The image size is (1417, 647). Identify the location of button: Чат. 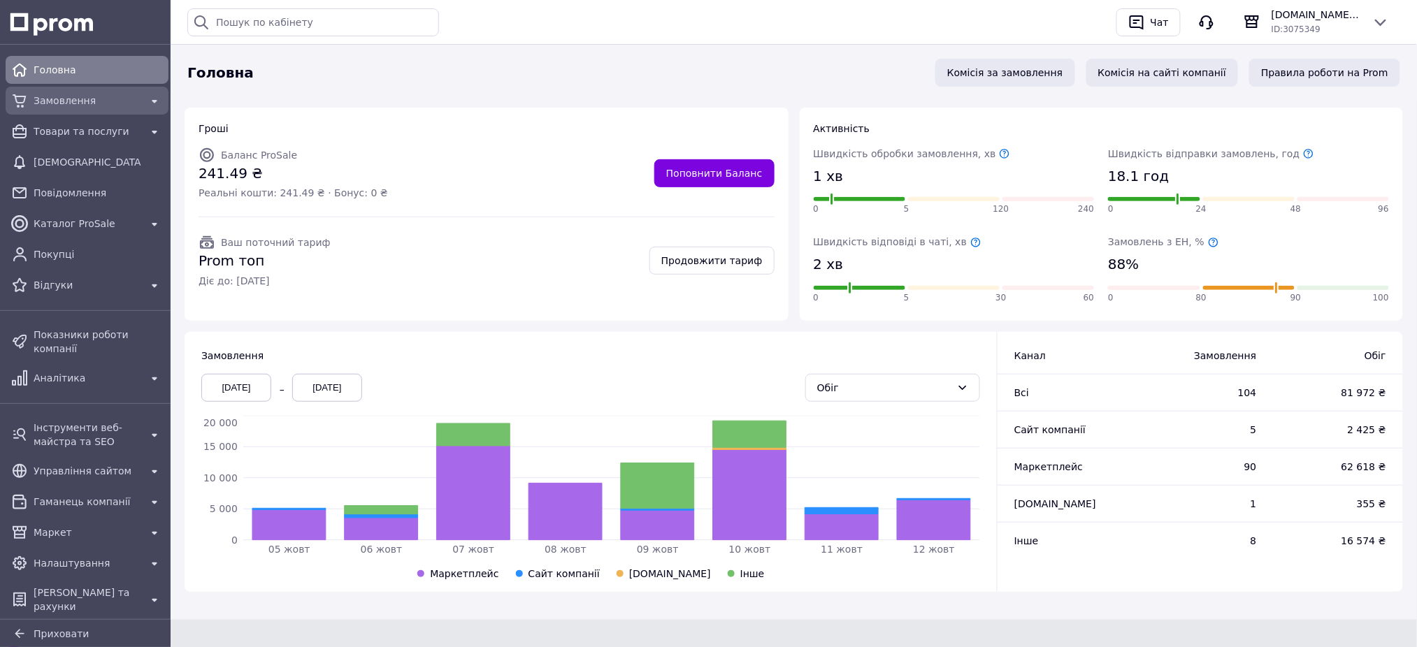
(1148, 22).